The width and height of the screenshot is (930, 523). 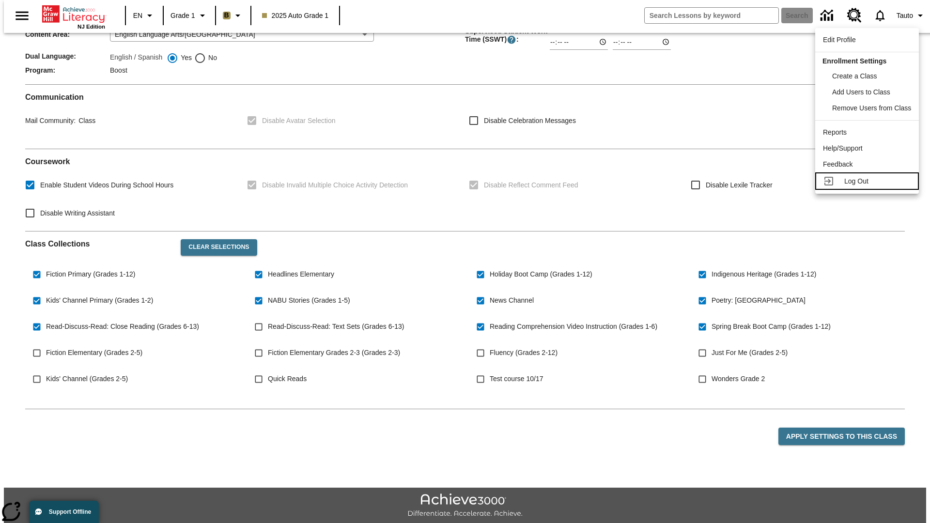 What do you see at coordinates (862, 92) in the screenshot?
I see `span: Add Users to Class` at bounding box center [862, 92].